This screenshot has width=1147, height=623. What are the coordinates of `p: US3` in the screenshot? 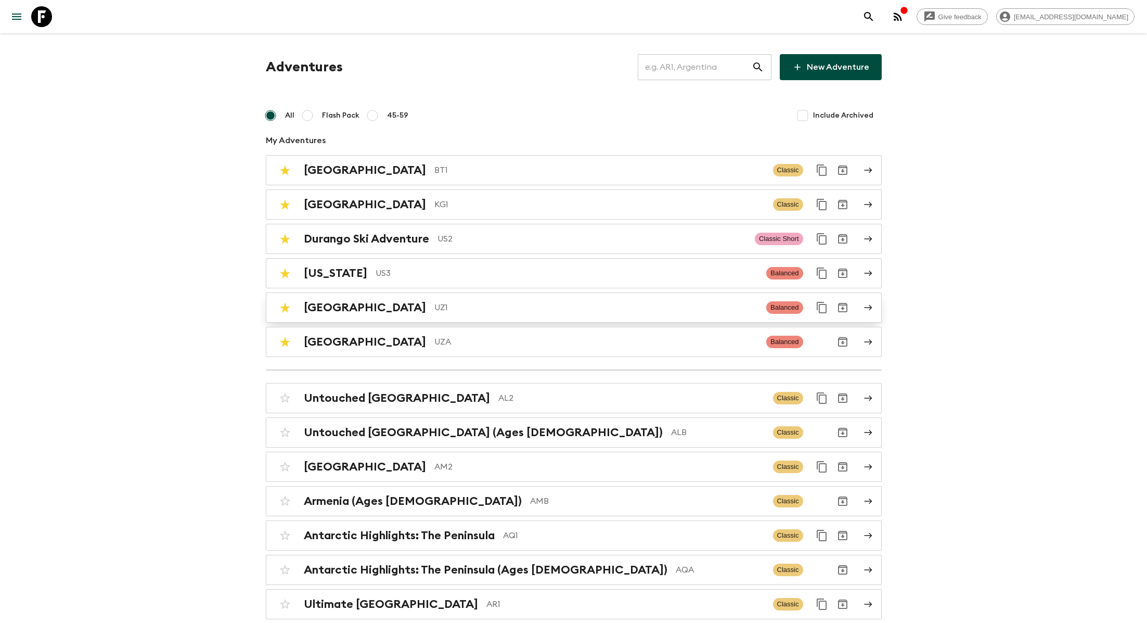 It's located at (567, 273).